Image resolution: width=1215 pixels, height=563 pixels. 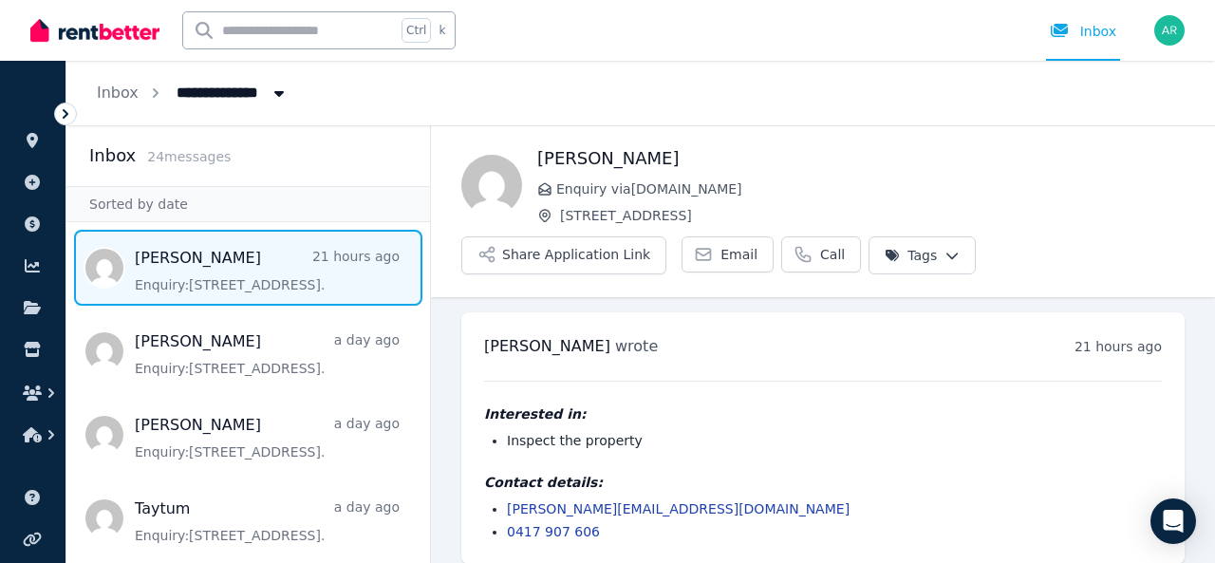 What do you see at coordinates (118, 92) in the screenshot?
I see `a: Inbox` at bounding box center [118, 92].